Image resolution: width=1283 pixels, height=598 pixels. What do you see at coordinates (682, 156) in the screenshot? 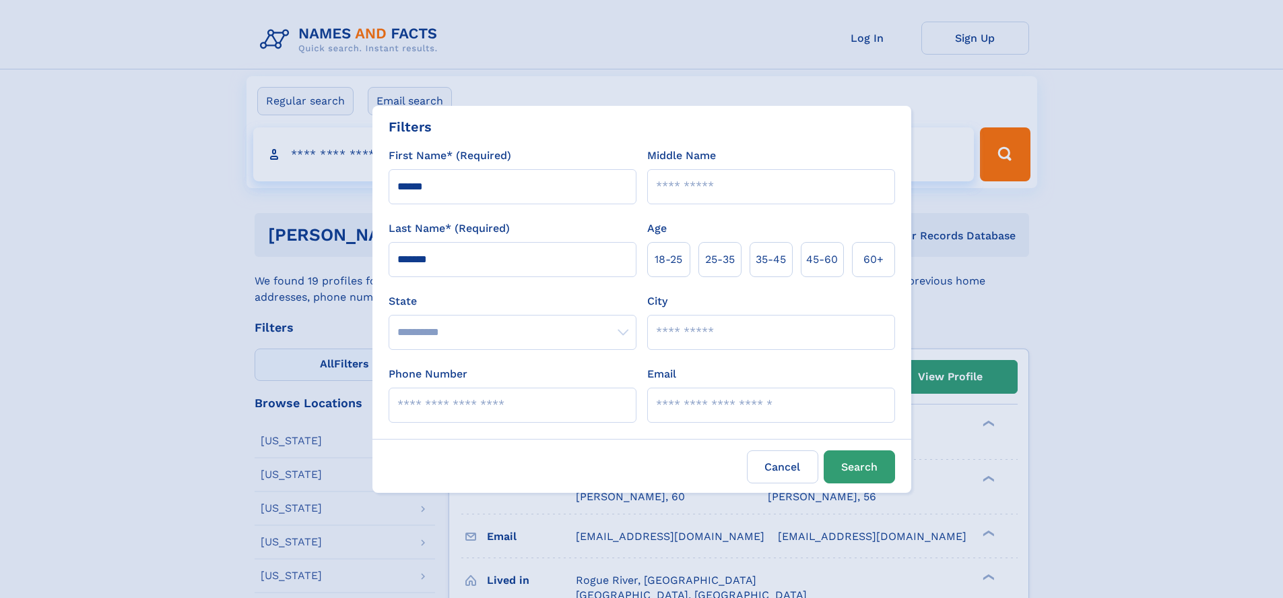
I see `label: Middle Name` at bounding box center [682, 156].